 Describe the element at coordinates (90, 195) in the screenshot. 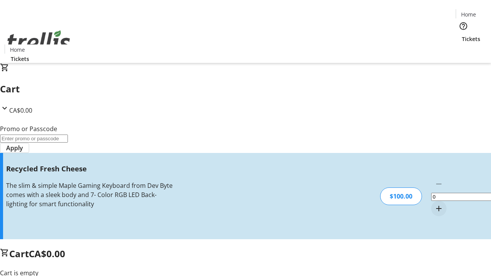

I see `div: The slim & simple Maple Gaming Keyboard from Dev Byte comes with a sleek body and 7- Color RGB LE...` at that location.